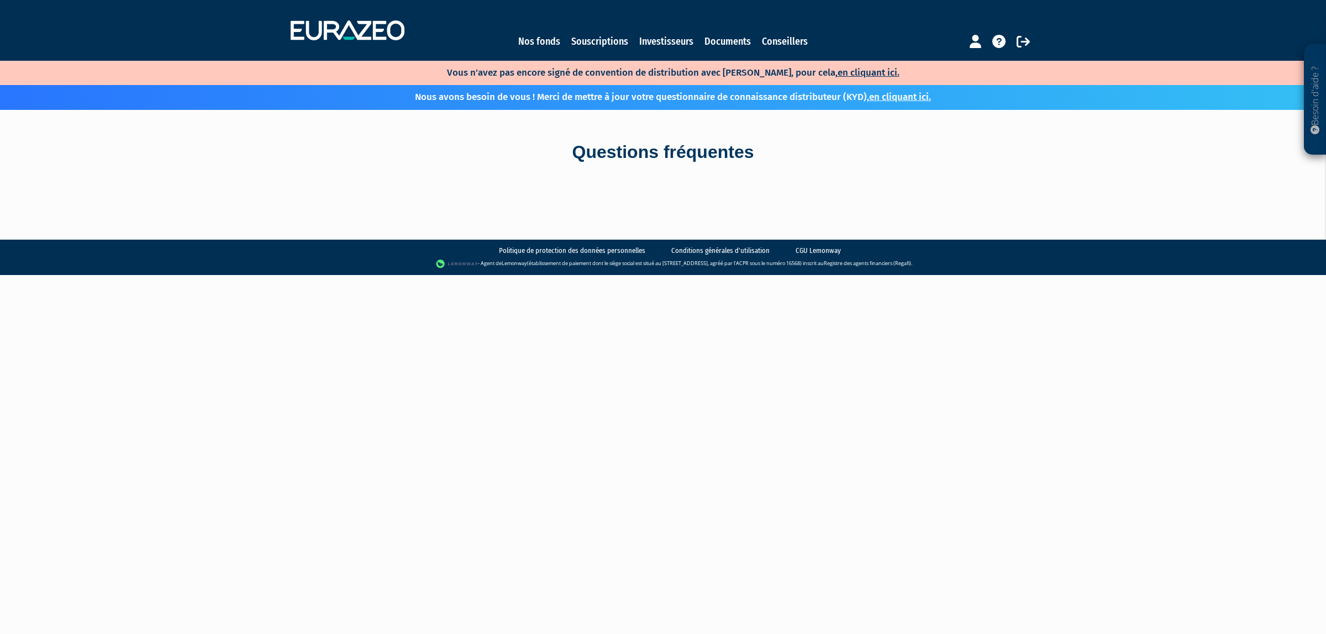 The image size is (1326, 634). What do you see at coordinates (539, 41) in the screenshot?
I see `a: Nos fonds` at bounding box center [539, 41].